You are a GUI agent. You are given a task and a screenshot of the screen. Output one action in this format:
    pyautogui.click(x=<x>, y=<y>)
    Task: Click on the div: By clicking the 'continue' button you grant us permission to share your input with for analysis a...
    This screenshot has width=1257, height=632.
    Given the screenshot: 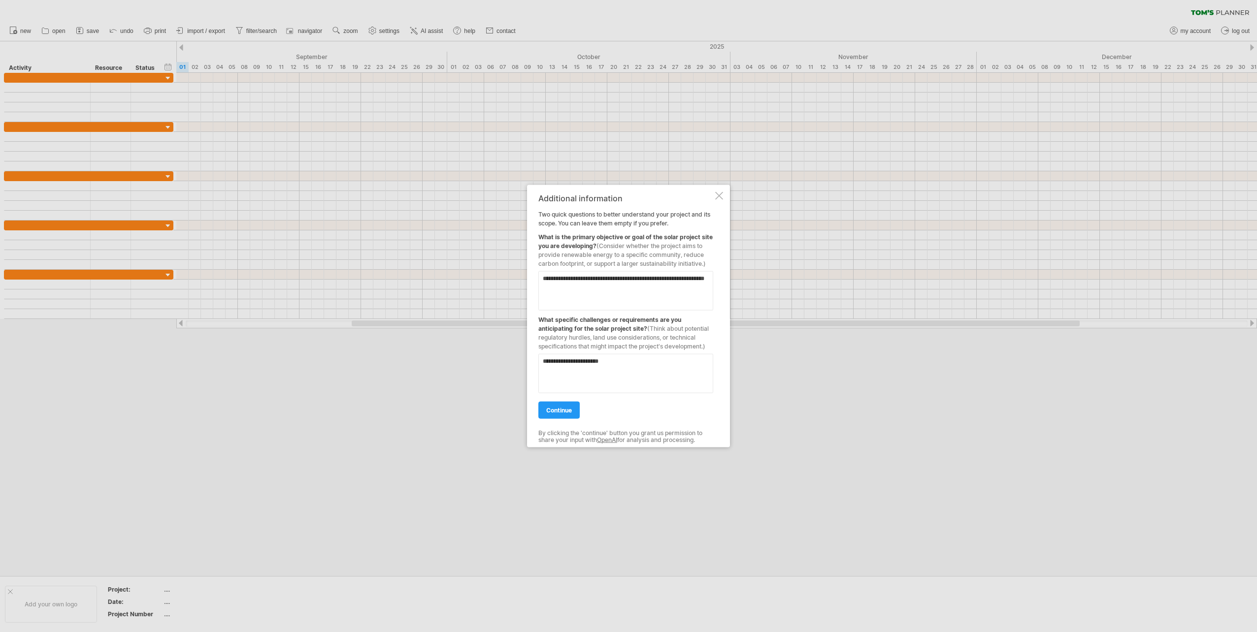 What is the action you would take?
    pyautogui.click(x=625, y=437)
    